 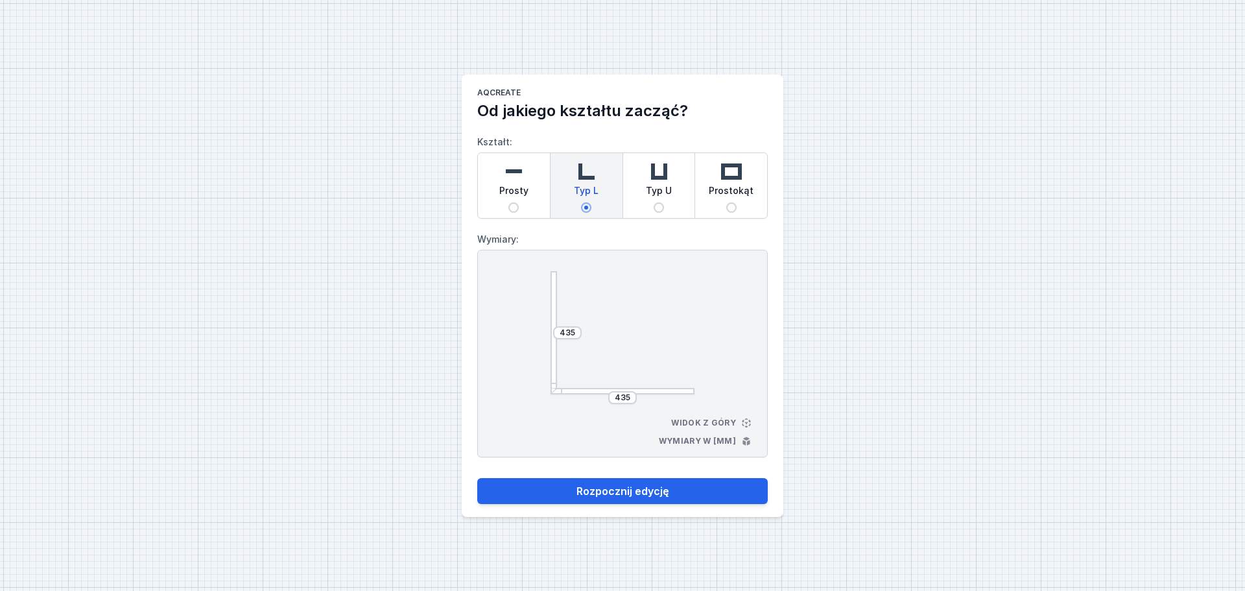 What do you see at coordinates (659, 207) in the screenshot?
I see `input: Typ U` at bounding box center [659, 207].